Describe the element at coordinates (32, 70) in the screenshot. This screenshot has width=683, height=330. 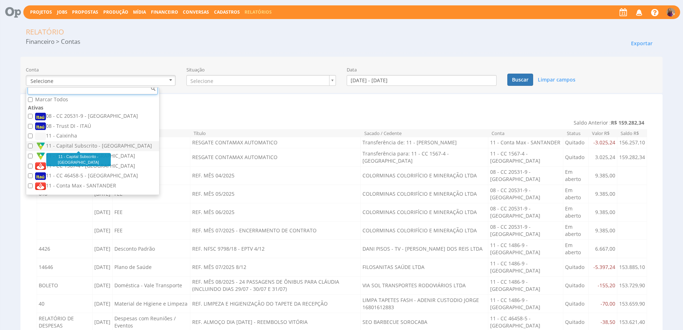
I see `label: Conta` at that location.